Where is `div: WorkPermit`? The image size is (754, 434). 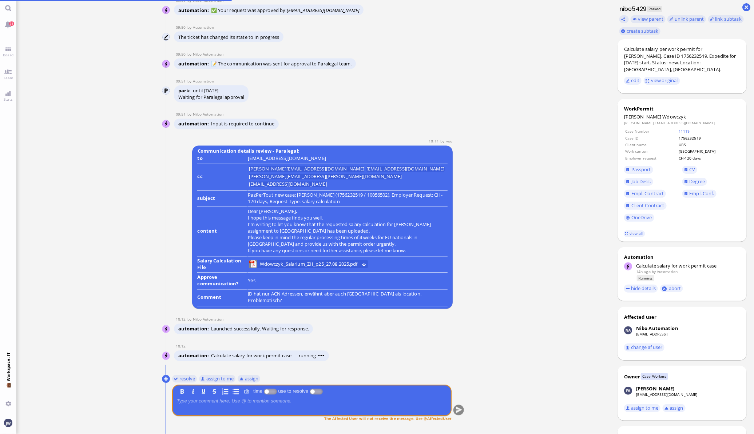
div: WorkPermit is located at coordinates (682, 109).